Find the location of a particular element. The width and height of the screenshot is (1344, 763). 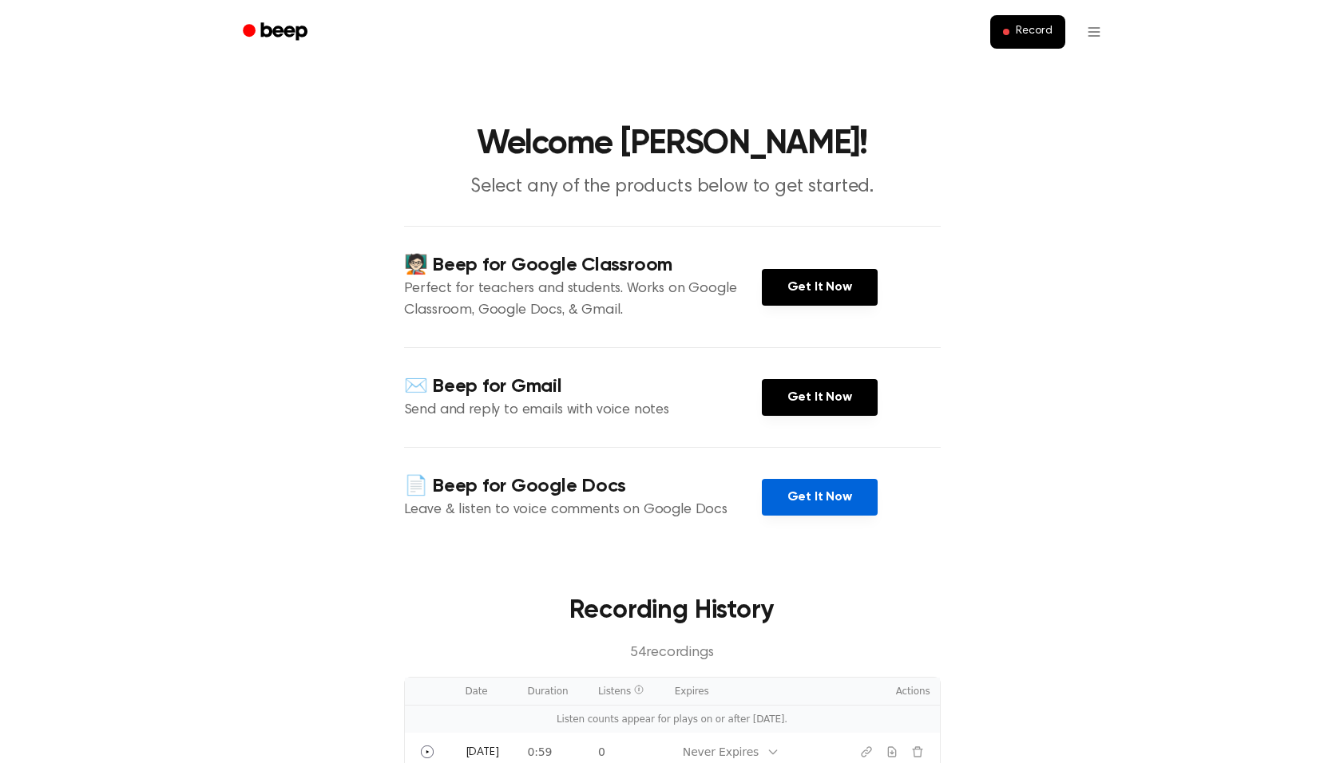

h3: Recording History is located at coordinates (672, 611).